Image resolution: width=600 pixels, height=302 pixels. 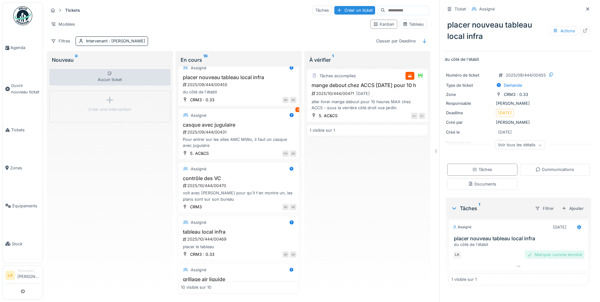 I want to click on div: placer nouveau tableau local infra, so click(x=518, y=31).